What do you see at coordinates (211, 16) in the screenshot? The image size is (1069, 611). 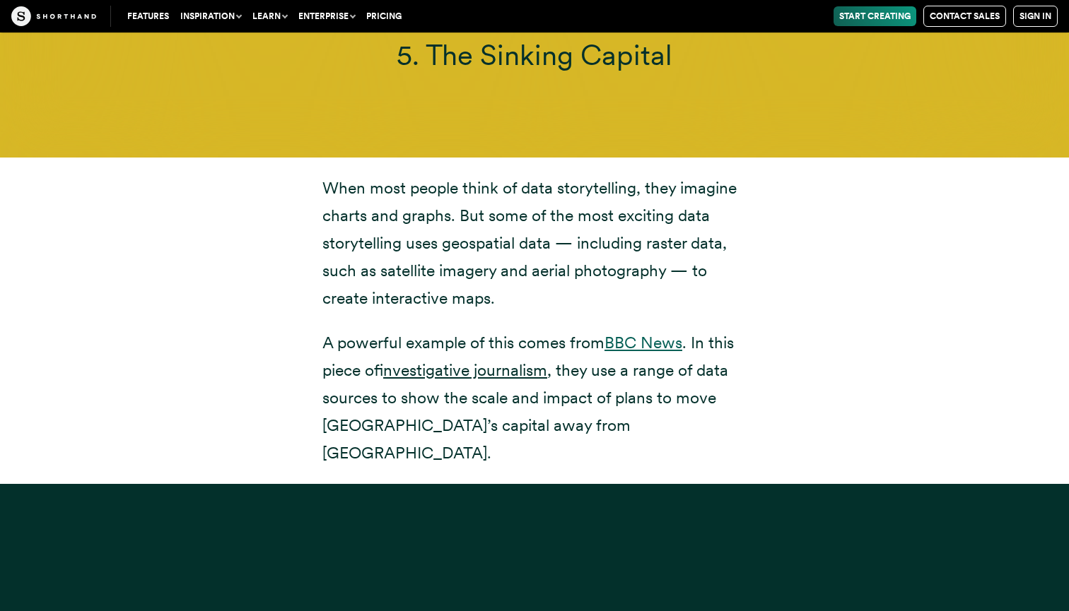 I see `button: Inspiration` at bounding box center [211, 16].